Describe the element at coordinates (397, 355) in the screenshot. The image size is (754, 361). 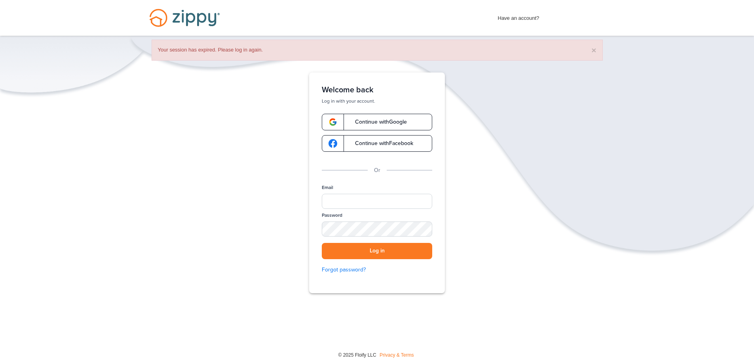
I see `a: Privacy & Terms` at that location.